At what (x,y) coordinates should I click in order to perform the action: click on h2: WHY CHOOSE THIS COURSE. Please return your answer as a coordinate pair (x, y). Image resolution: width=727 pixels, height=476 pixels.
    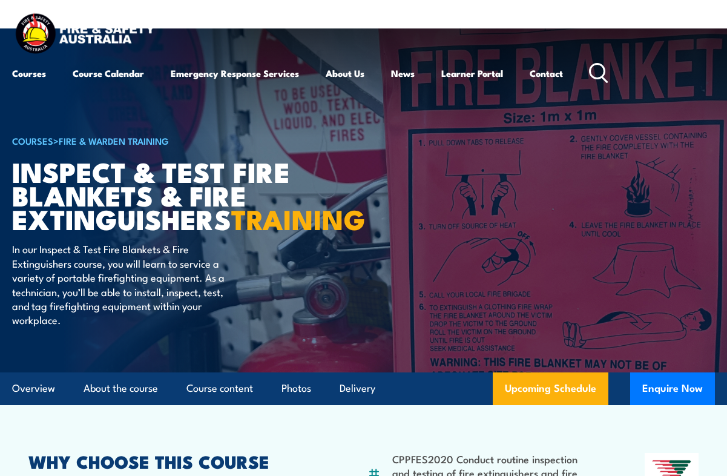
    Looking at the image, I should click on (174, 461).